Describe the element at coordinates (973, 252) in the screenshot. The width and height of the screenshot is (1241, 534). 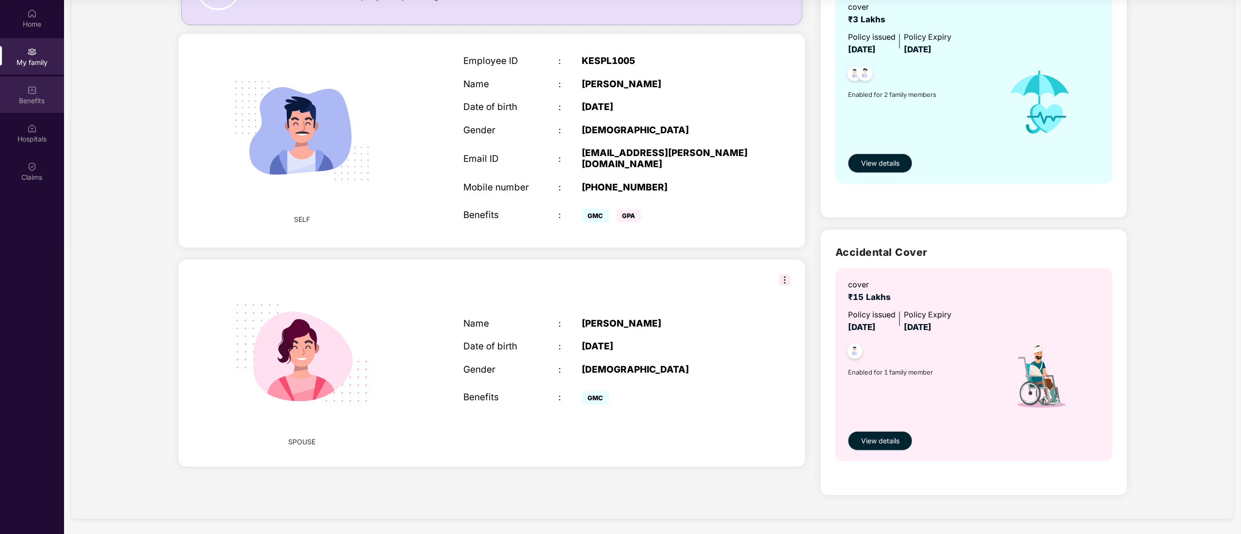
I see `h2: Accidental Cover` at that location.